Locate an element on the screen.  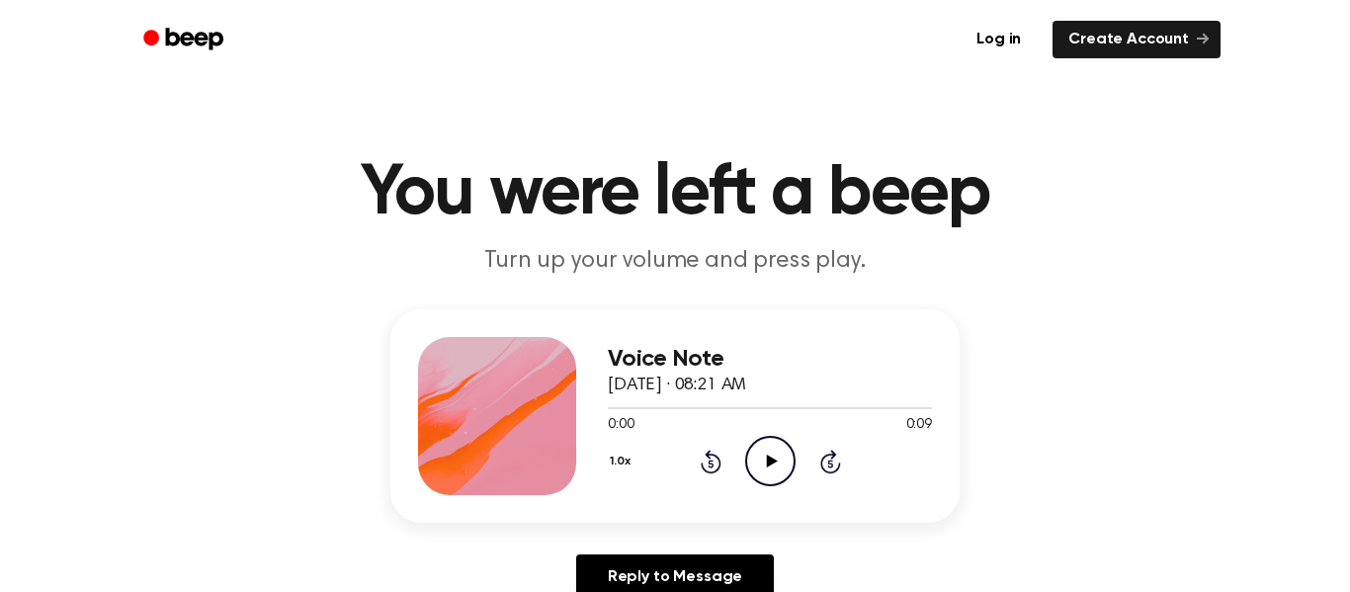
p: Turn up your volume and press play. is located at coordinates (675, 261).